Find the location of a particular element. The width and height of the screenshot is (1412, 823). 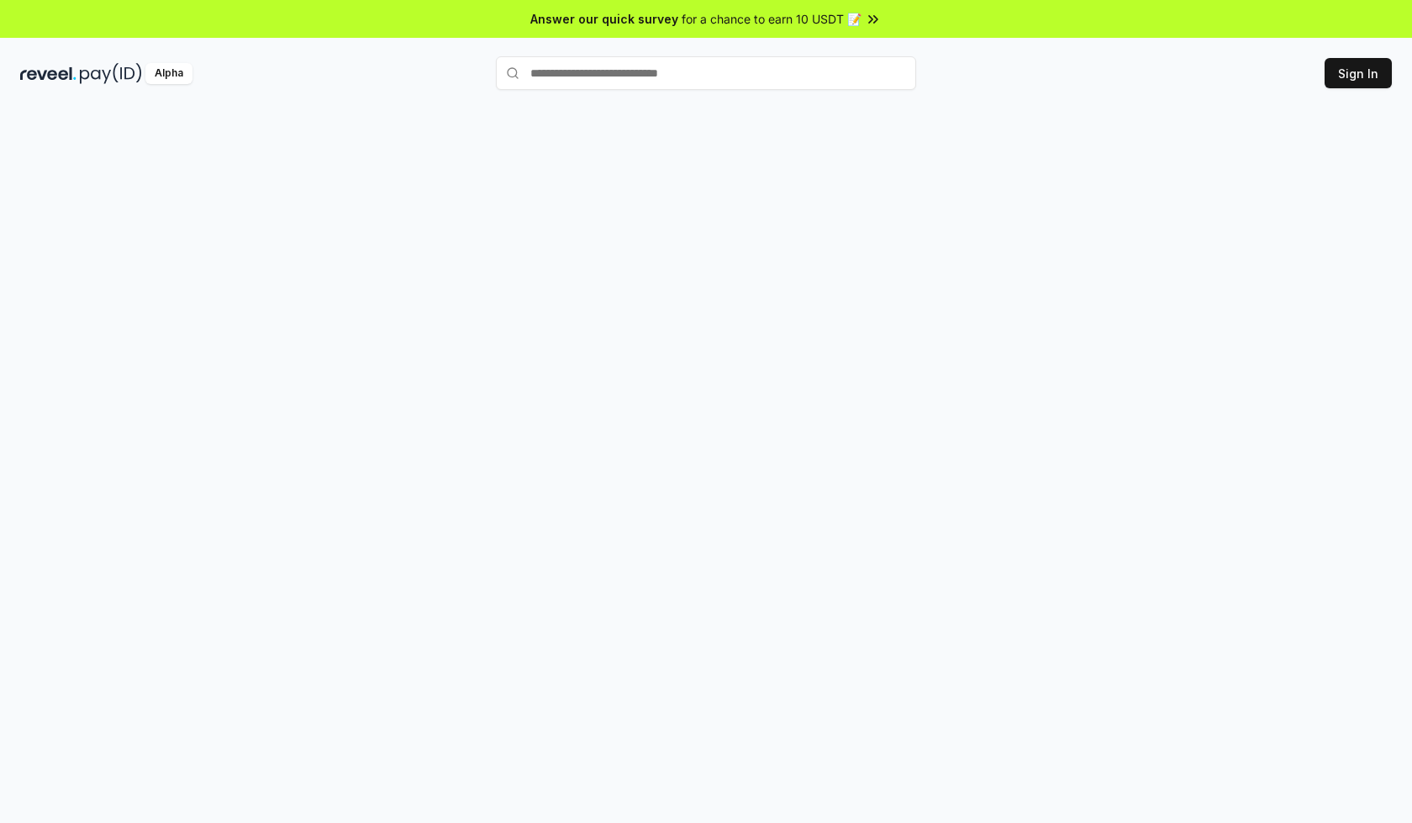

span: for a chance to earn 10 USDT 📝 is located at coordinates (771, 18).